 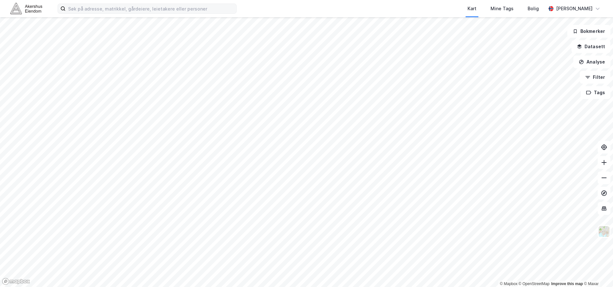 I want to click on button: Tags, so click(x=595, y=93).